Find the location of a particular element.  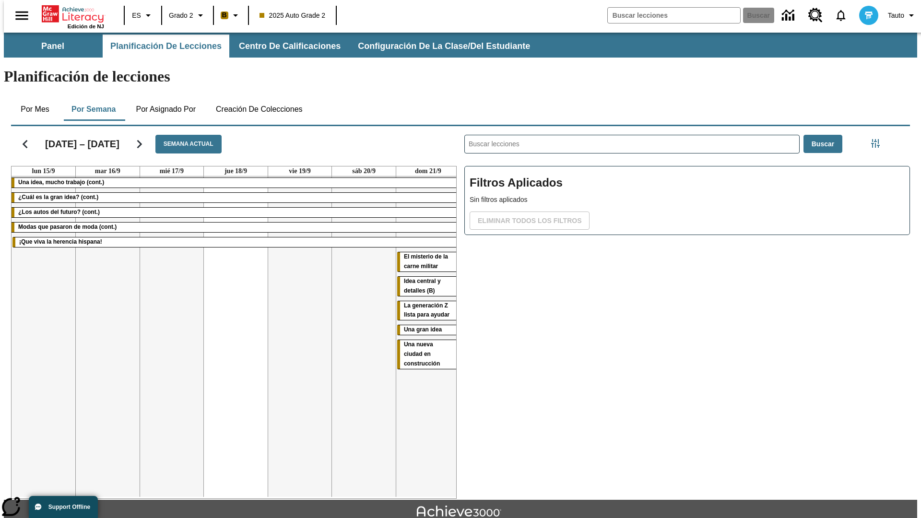

button: Buscar is located at coordinates (822, 144).